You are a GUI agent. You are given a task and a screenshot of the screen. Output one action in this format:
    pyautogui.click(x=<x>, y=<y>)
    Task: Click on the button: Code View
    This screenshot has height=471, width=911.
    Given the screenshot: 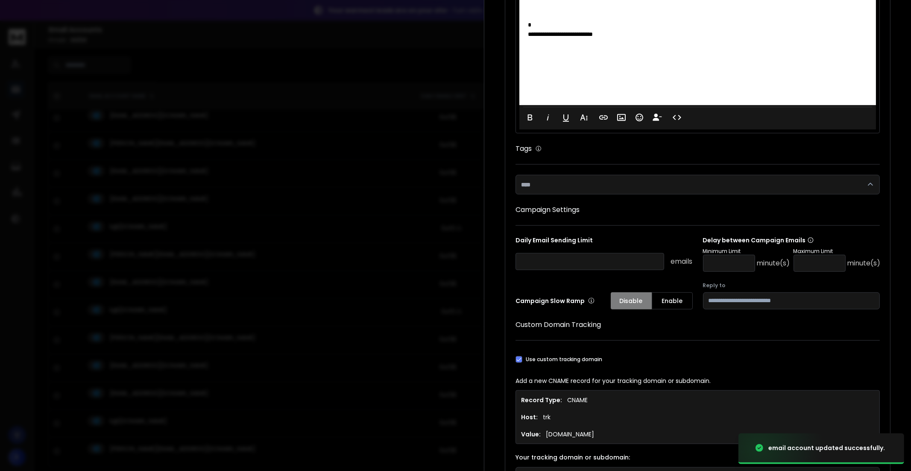 What is the action you would take?
    pyautogui.click(x=677, y=117)
    